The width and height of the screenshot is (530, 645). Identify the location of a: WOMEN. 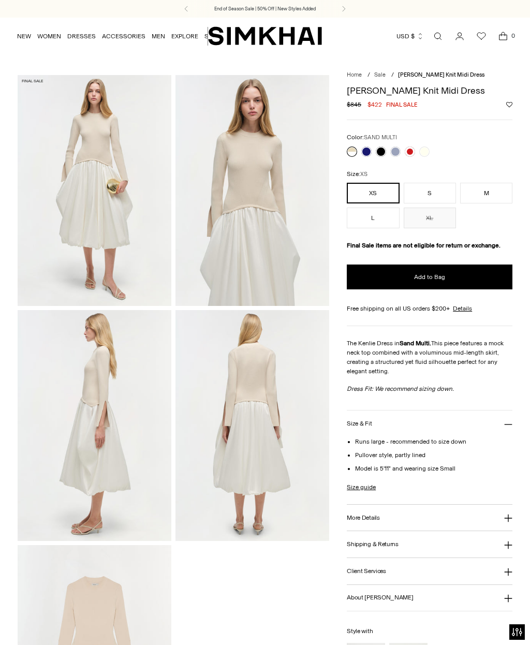
(49, 36).